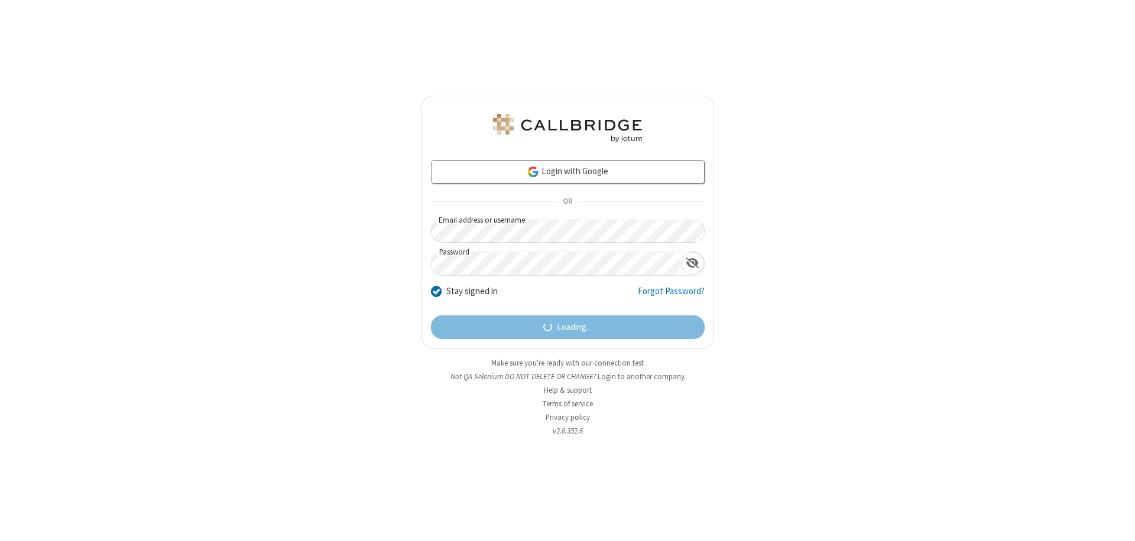 This screenshot has width=1135, height=541. Describe the element at coordinates (567, 417) in the screenshot. I see `a: Privacy policy` at that location.